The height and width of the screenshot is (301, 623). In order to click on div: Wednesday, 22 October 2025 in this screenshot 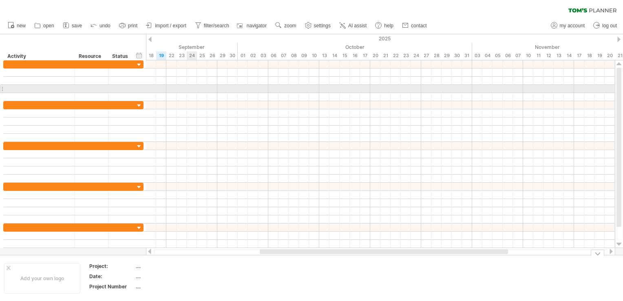, I will do `click(395, 55)`.